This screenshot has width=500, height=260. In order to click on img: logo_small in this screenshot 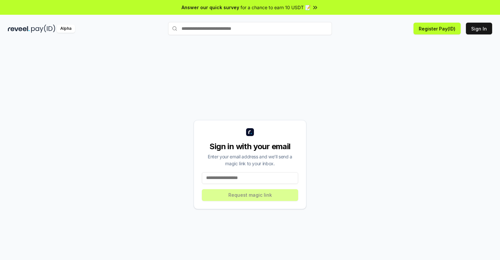, I will do `click(250, 132)`.